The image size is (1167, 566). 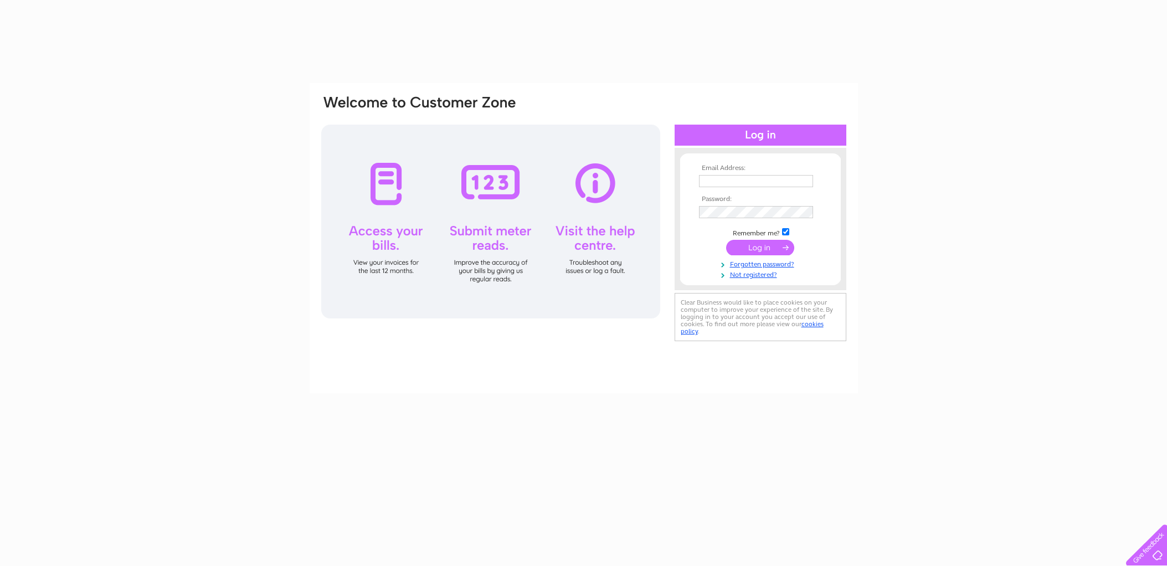 What do you see at coordinates (761, 317) in the screenshot?
I see `div: Clear Business would like to place cookies on your computer to improve your experience of the sit...` at bounding box center [761, 317].